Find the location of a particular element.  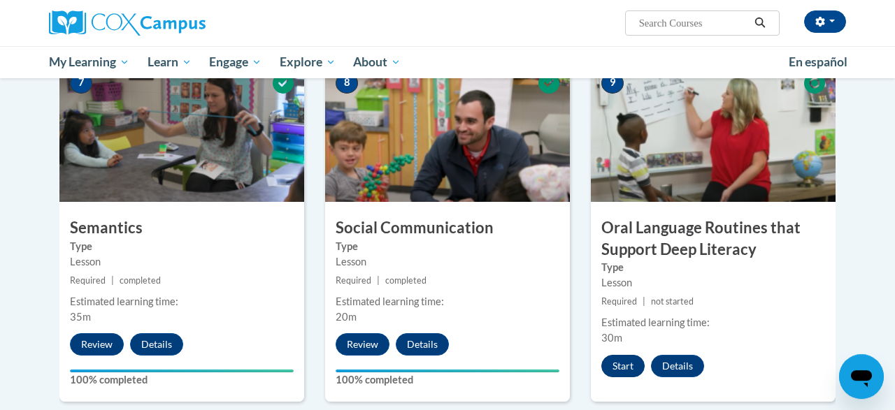

span: Explore is located at coordinates (308, 62).